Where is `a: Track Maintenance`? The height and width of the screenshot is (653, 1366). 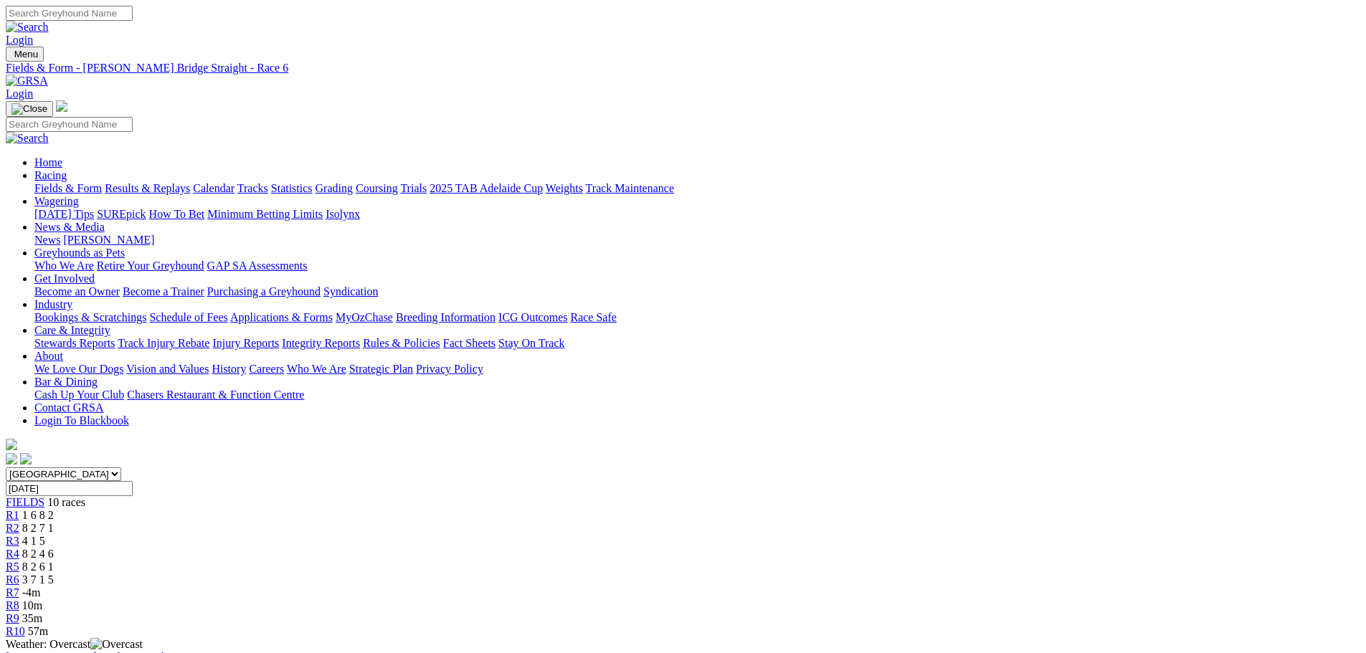 a: Track Maintenance is located at coordinates (629, 188).